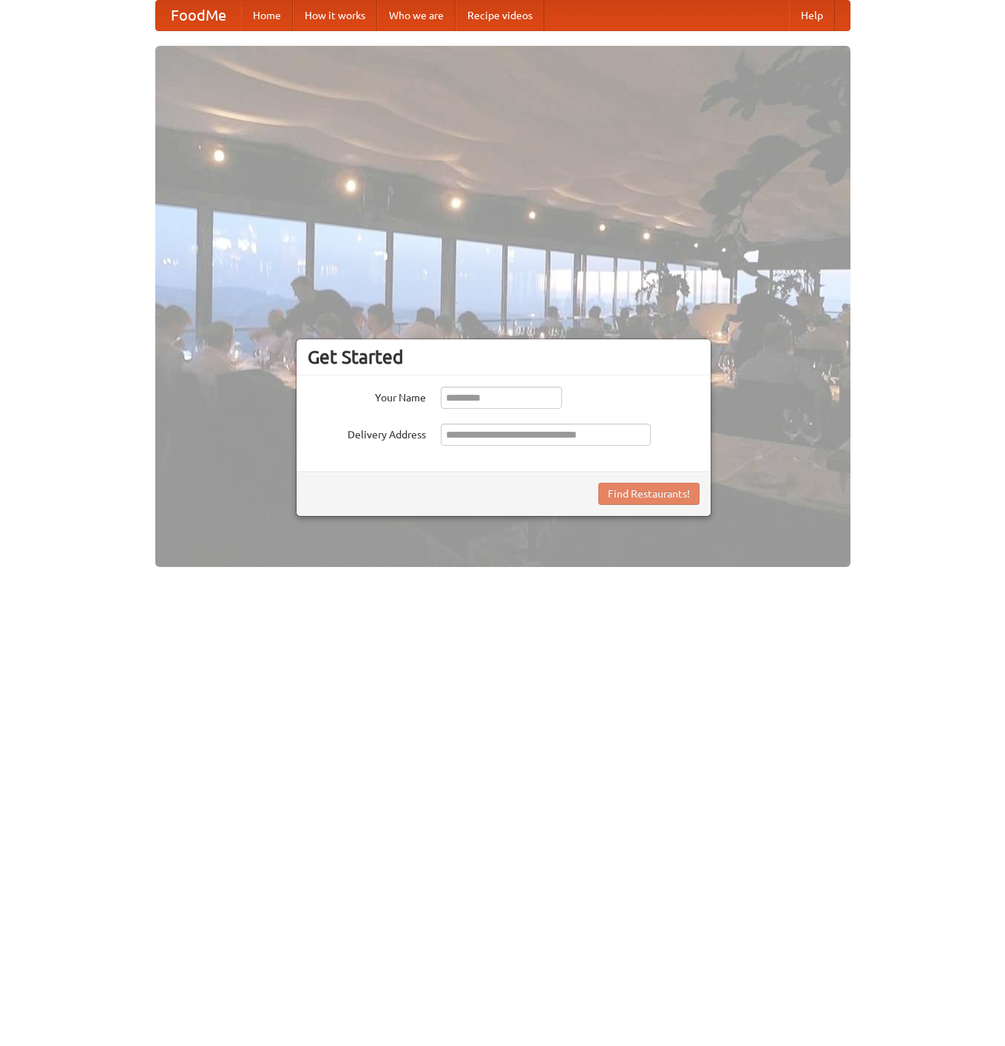  What do you see at coordinates (649, 494) in the screenshot?
I see `button: Find Restaurants!` at bounding box center [649, 494].